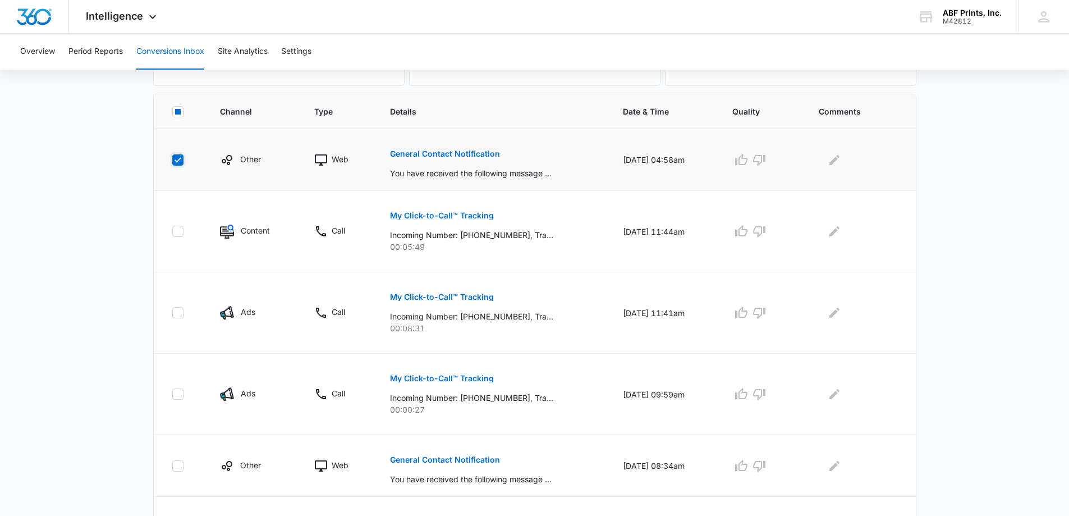 The height and width of the screenshot is (516, 1069). Describe the element at coordinates (170, 52) in the screenshot. I see `button: Conversions Inbox` at that location.